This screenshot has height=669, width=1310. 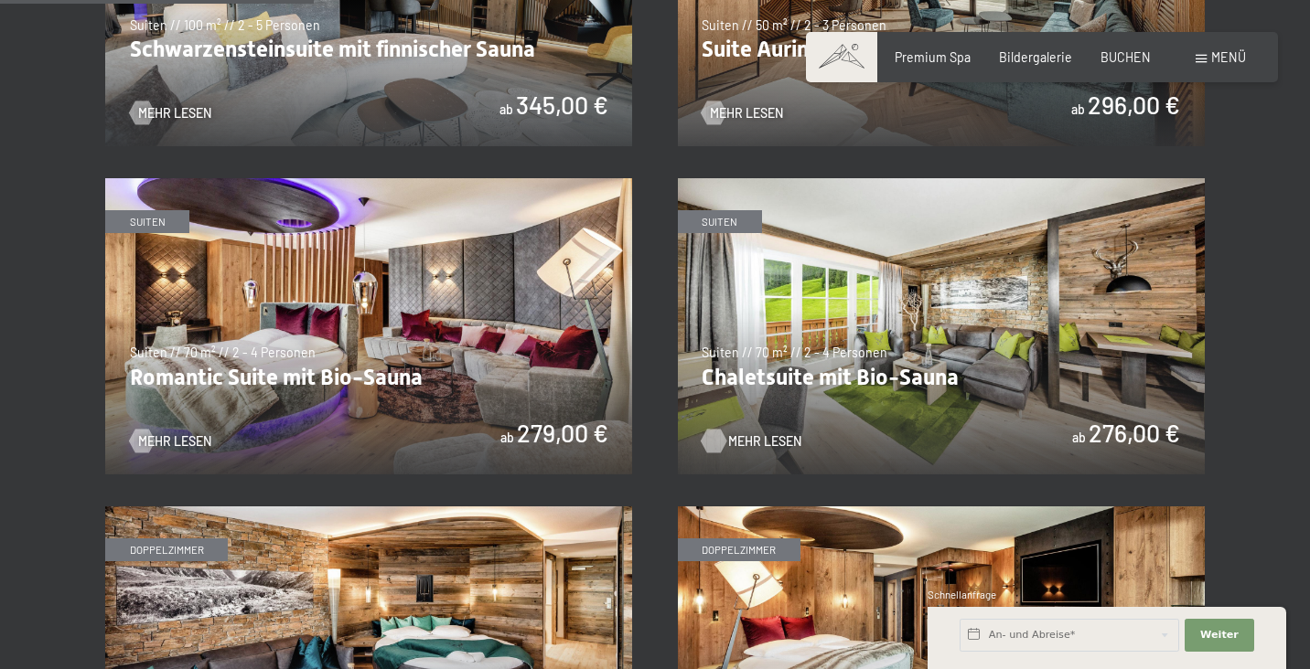 What do you see at coordinates (1125, 57) in the screenshot?
I see `span: BUCHEN` at bounding box center [1125, 57].